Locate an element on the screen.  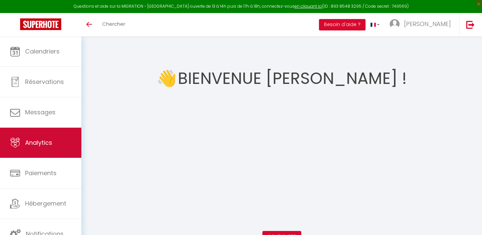
span: Calendriers is located at coordinates (42, 51).